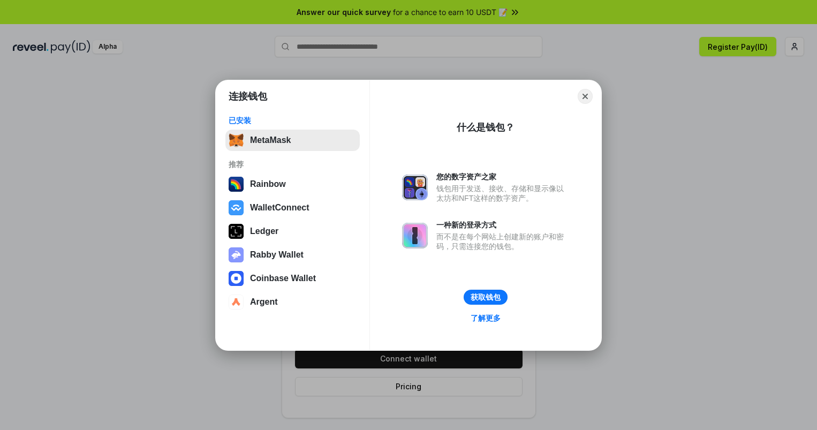  I want to click on button: Rainbow, so click(292, 184).